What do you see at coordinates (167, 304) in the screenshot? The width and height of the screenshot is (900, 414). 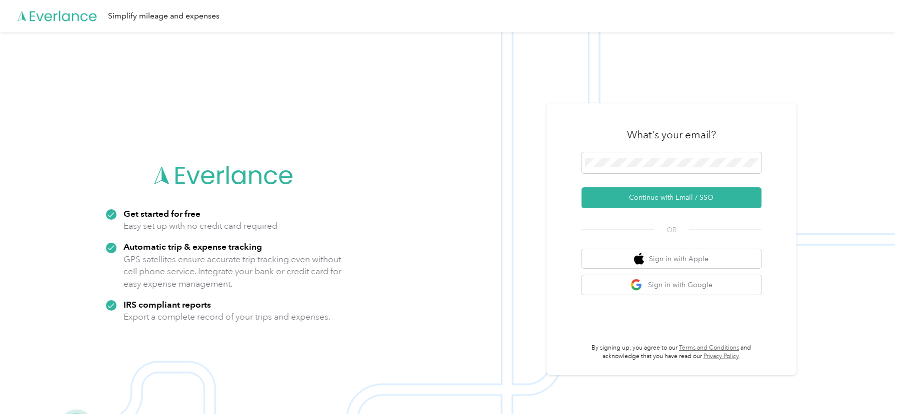 I see `strong: IRS compliant reports` at bounding box center [167, 304].